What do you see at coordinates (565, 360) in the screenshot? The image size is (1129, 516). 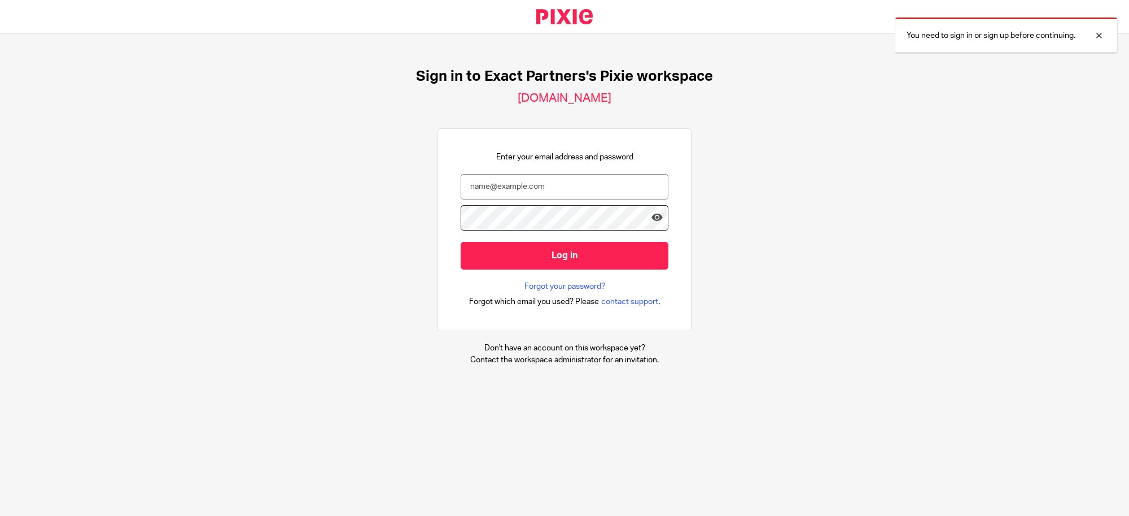 I see `p: Contact the workspace administrator for an invitation.` at bounding box center [565, 360].